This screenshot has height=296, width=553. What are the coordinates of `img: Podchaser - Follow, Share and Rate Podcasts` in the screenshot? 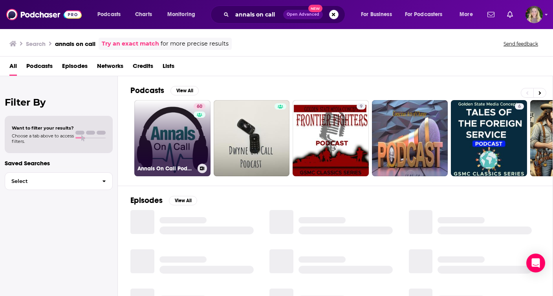 It's located at (44, 15).